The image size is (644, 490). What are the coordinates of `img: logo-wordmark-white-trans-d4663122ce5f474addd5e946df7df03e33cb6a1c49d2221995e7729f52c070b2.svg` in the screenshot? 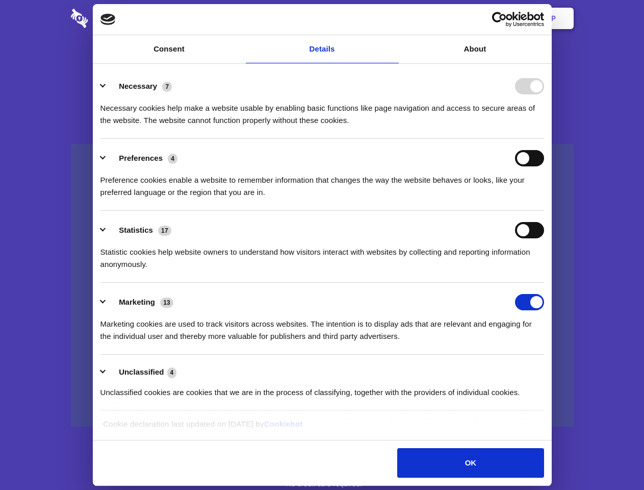 It's located at (114, 18).